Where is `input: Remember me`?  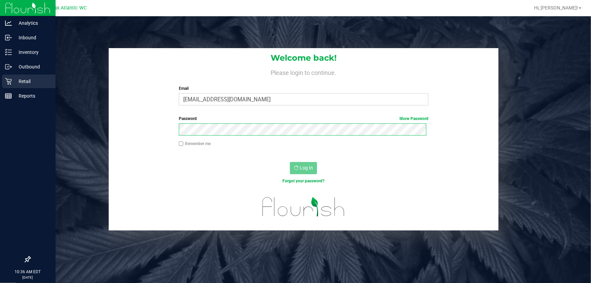
input: Remember me is located at coordinates (181, 143).